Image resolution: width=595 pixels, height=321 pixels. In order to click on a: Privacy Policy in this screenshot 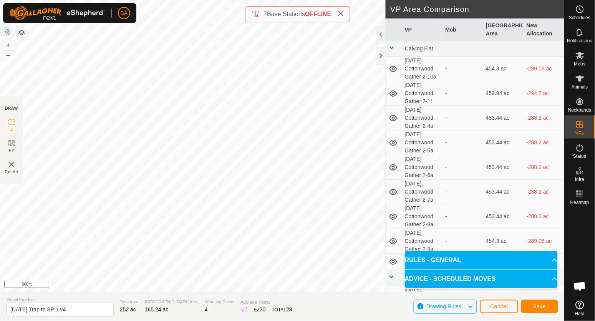, I will do `click(266, 285)`.